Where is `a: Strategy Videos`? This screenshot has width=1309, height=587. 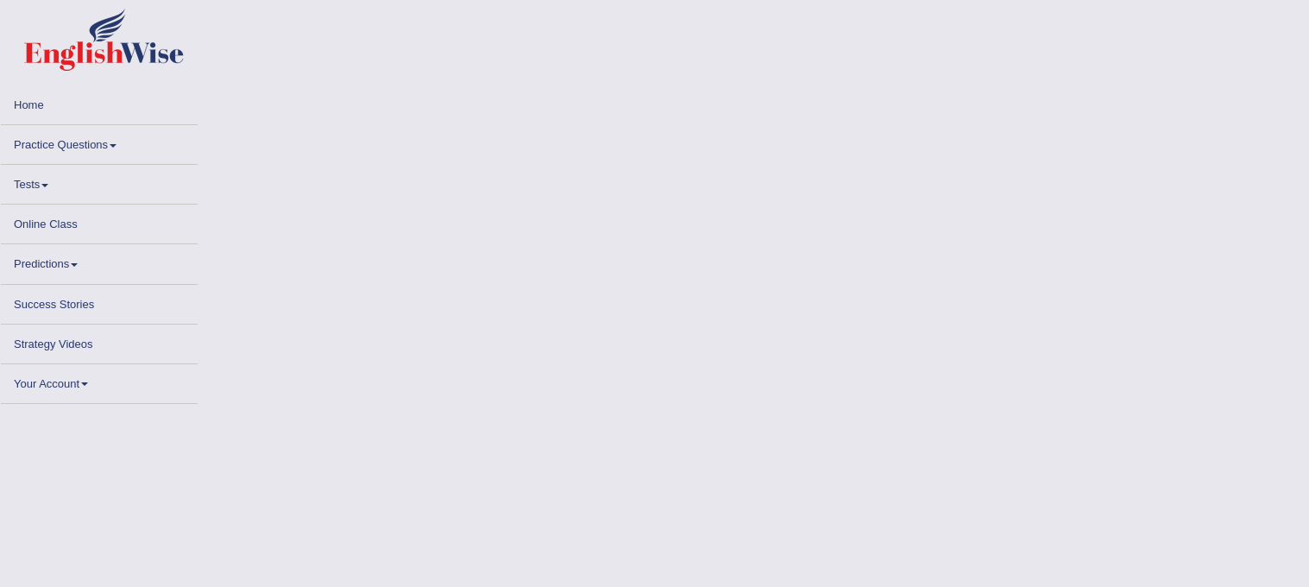
a: Strategy Videos is located at coordinates (99, 341).